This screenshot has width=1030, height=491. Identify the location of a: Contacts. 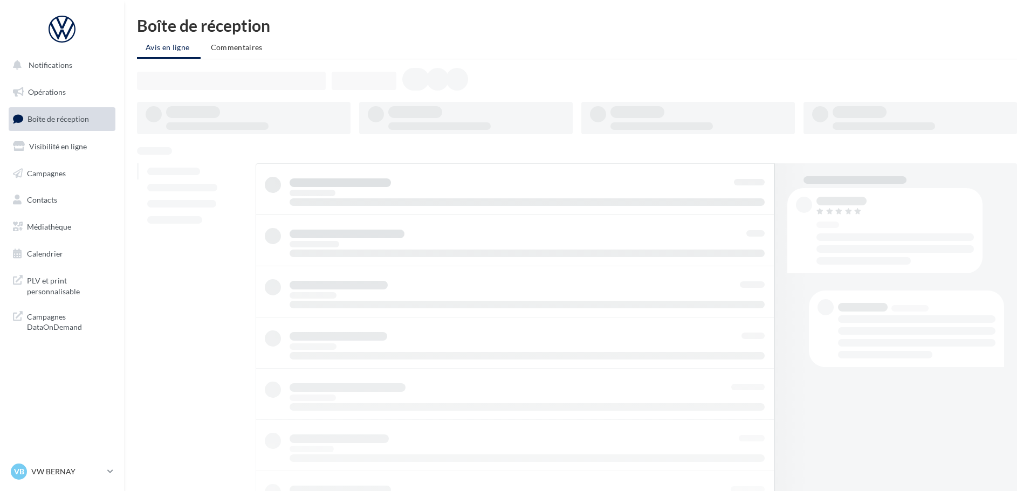
(62, 200).